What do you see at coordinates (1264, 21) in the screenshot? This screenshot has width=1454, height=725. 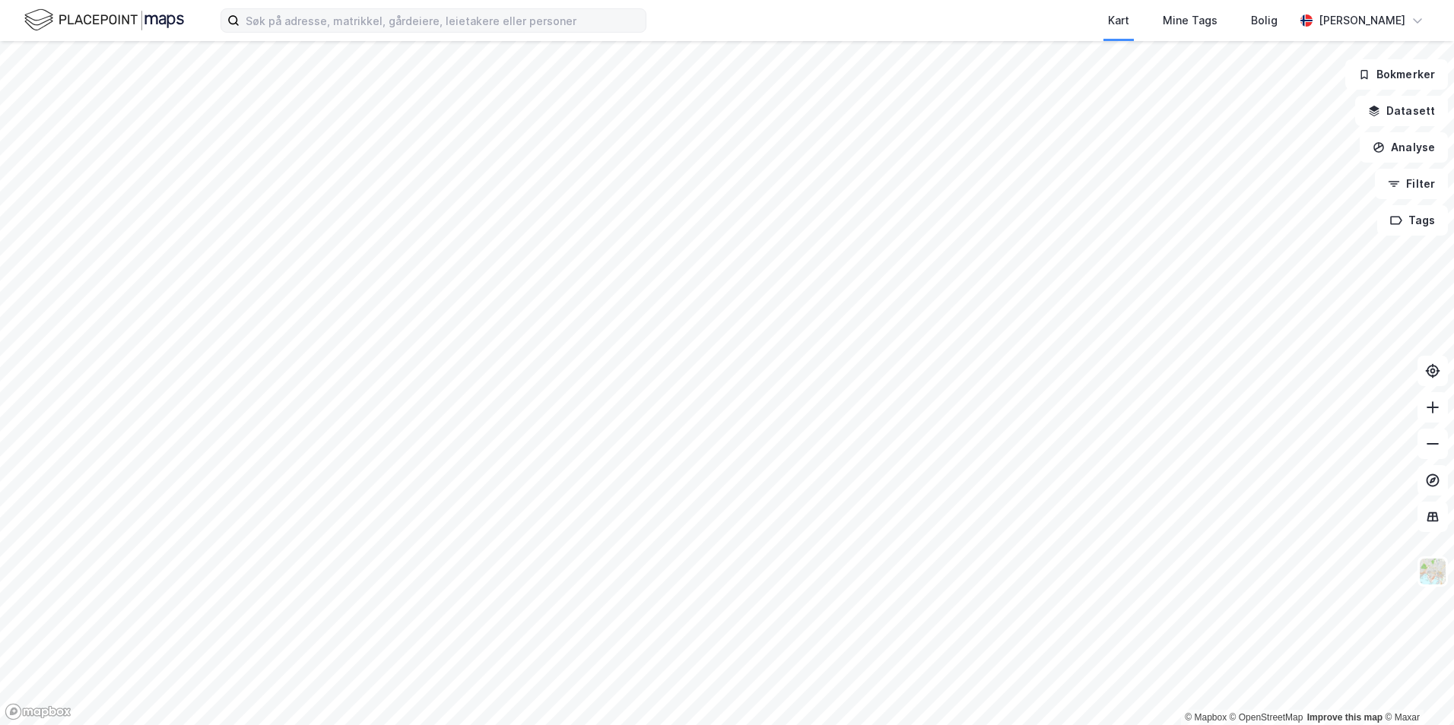 I see `div: Bolig` at bounding box center [1264, 21].